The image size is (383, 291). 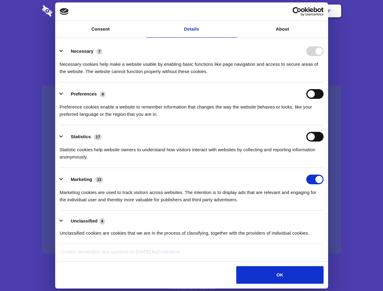 What do you see at coordinates (191, 231) in the screenshot?
I see `div: Unclassified cookies are cookies that we are in the process of classifying, together with the pro...` at bounding box center [191, 231].